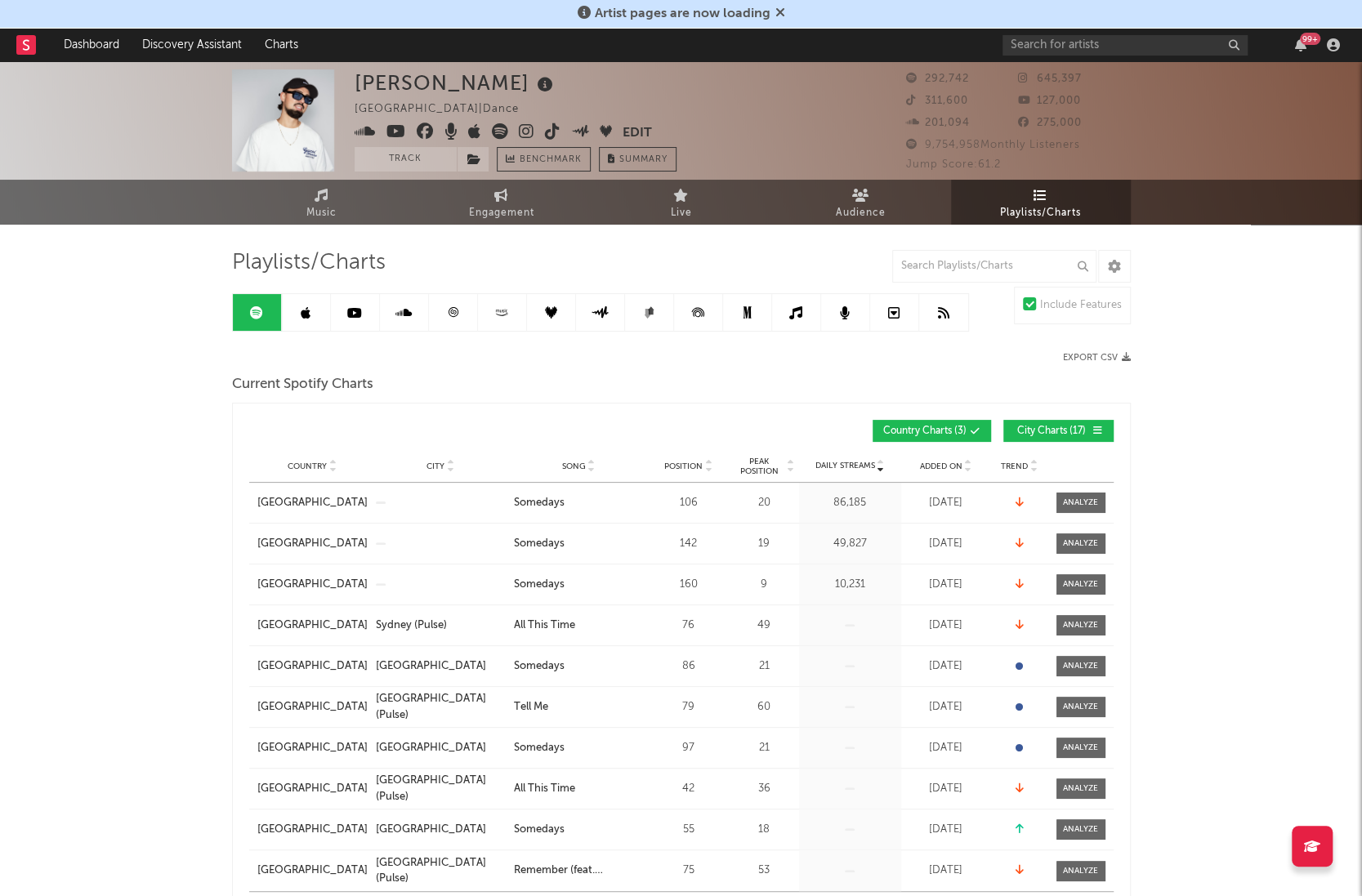 Image resolution: width=1362 pixels, height=896 pixels. Describe the element at coordinates (759, 466) in the screenshot. I see `span: Peak Position` at that location.